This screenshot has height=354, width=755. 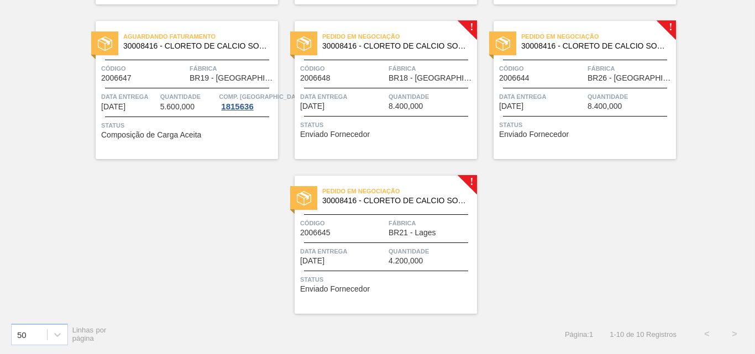 I want to click on a: !statusPedido em Negociação30008416 - CLORETO DE CALCIO SOLUCAO 40%Código2006648FábricaBR18 - [GE..., so click(x=377, y=90).